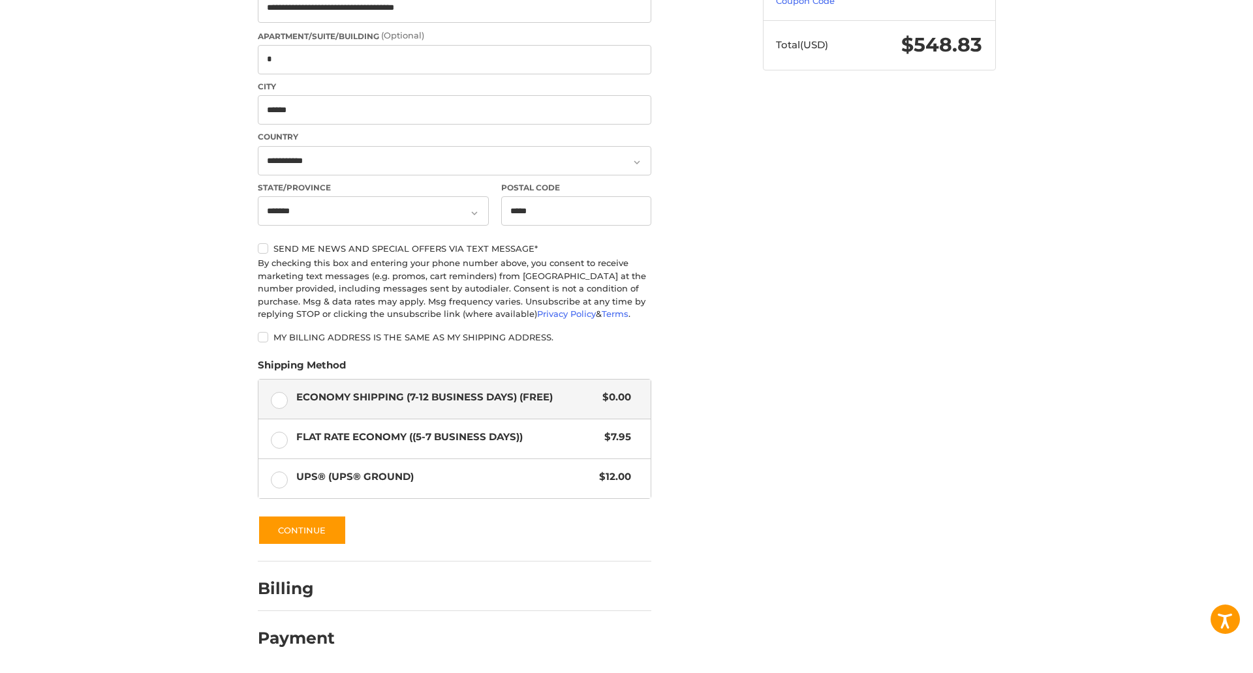 Image resolution: width=1253 pixels, height=673 pixels. I want to click on h2: Billing, so click(296, 589).